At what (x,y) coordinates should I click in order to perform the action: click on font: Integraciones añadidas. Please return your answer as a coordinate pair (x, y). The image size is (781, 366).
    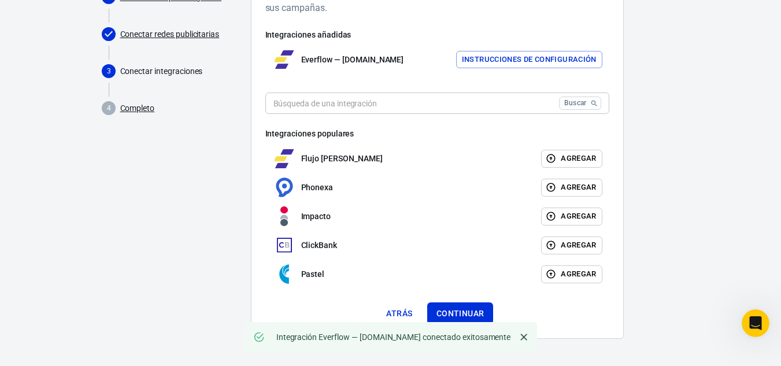
    Looking at the image, I should click on (308, 35).